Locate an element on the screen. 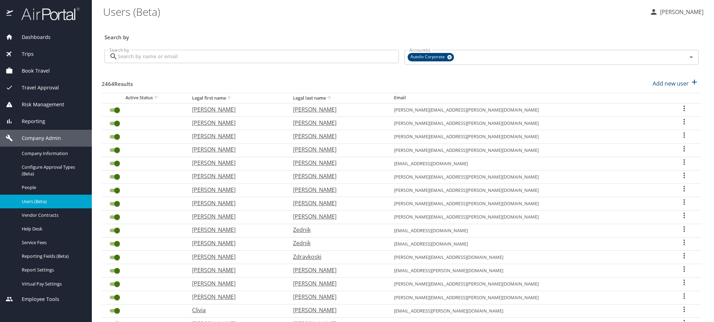  input: Search by name or email is located at coordinates (258, 56).